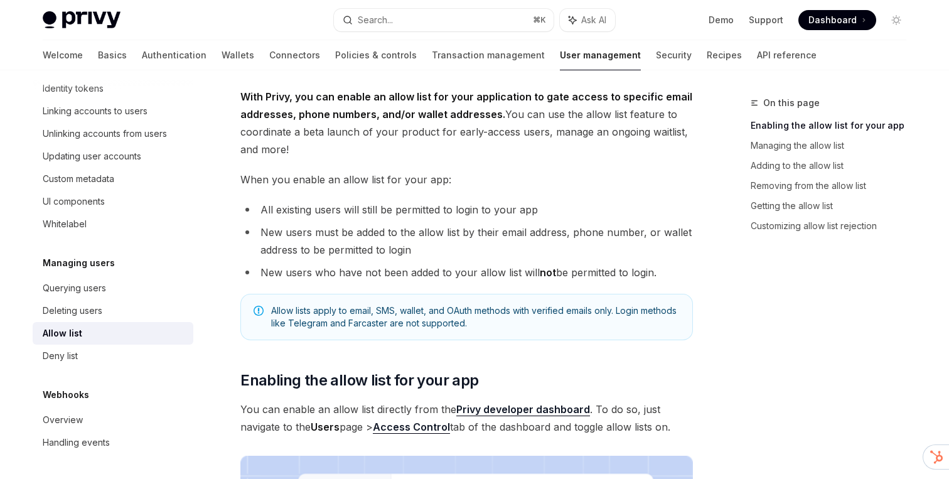  Describe the element at coordinates (78, 179) in the screenshot. I see `div: Custom metadata` at that location.